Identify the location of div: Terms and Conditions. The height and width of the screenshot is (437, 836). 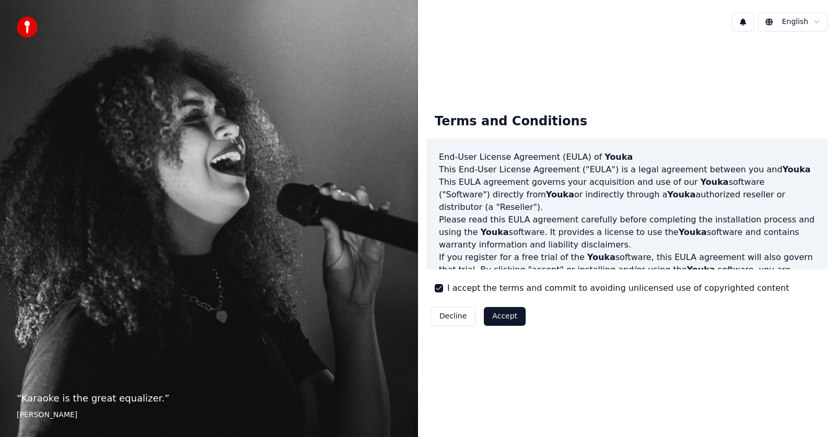
(511, 122).